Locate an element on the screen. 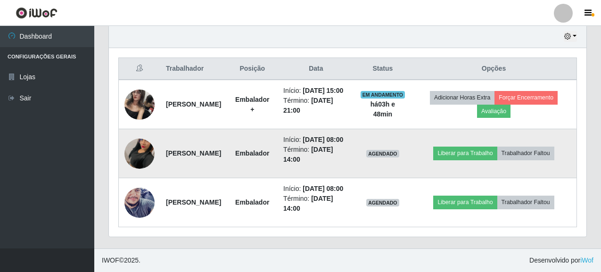 Image resolution: width=601 pixels, height=272 pixels. strong: há 03 h e 48 min is located at coordinates (383, 109).